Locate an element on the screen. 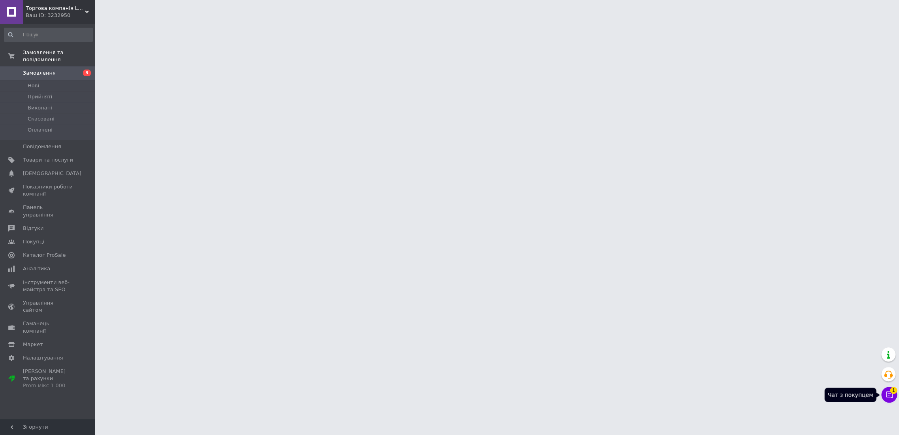 The width and height of the screenshot is (899, 435). span: Аналітика is located at coordinates (36, 268).